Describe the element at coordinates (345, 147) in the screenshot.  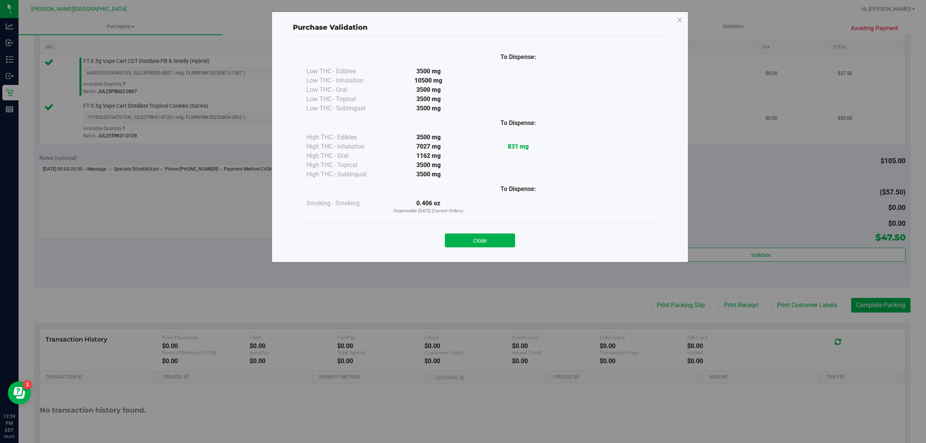
I see `div: High THC - Inhalation` at that location.